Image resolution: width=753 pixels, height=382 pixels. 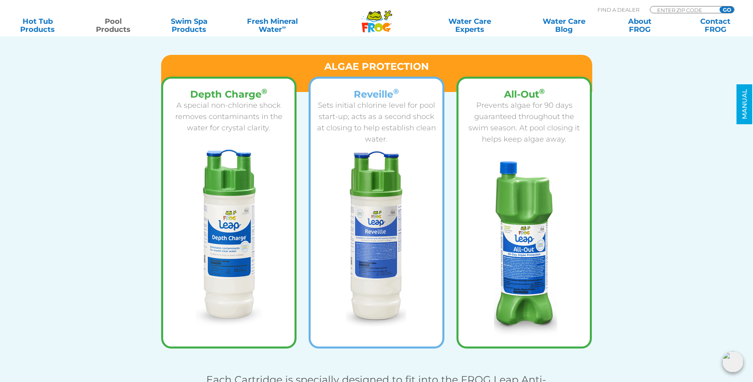 What do you see at coordinates (683, 10) in the screenshot?
I see `input: Zip Code Form` at bounding box center [683, 10].